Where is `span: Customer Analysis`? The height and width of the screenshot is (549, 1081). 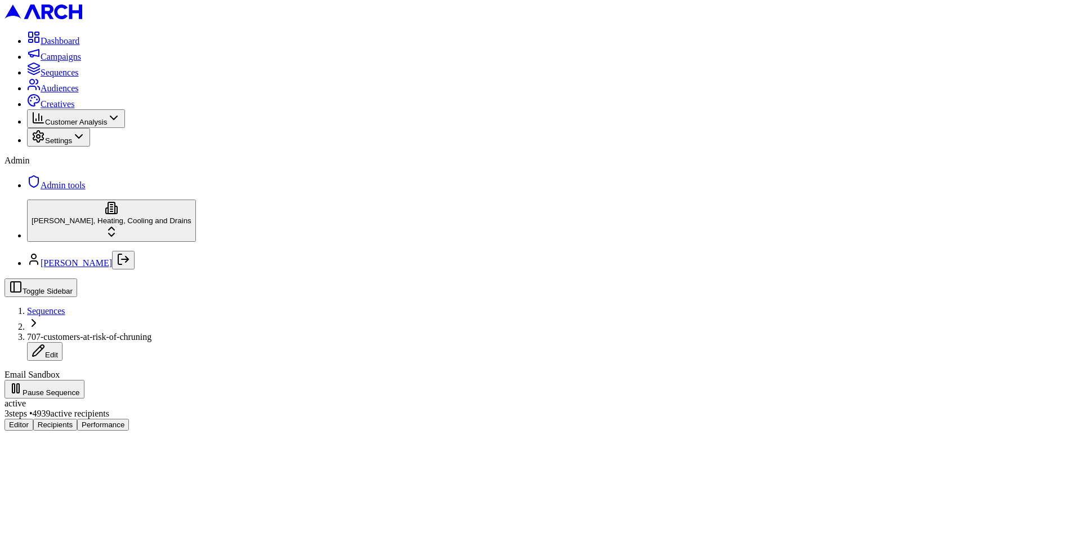
span: Customer Analysis is located at coordinates (76, 122).